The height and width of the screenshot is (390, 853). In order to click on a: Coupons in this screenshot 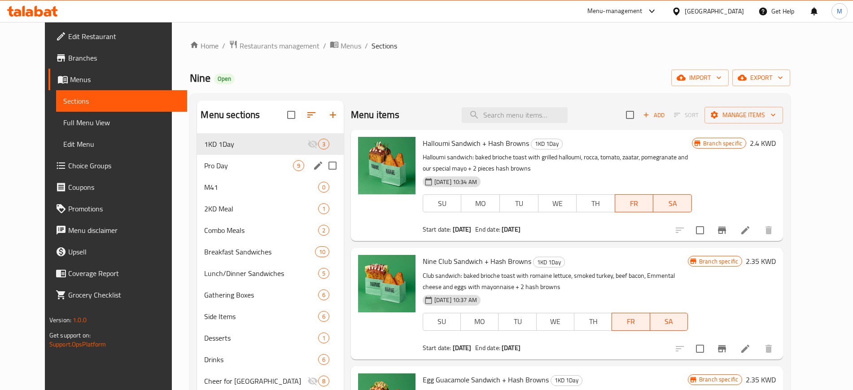, I will do `click(118, 187)`.